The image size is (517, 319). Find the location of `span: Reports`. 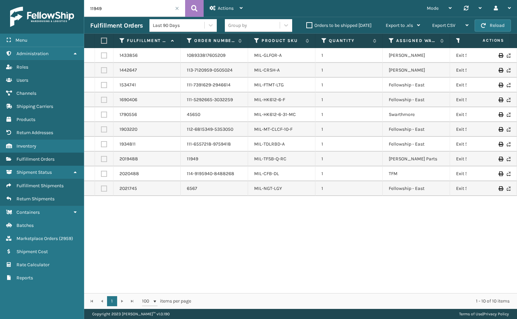

span: Reports is located at coordinates (25, 278).